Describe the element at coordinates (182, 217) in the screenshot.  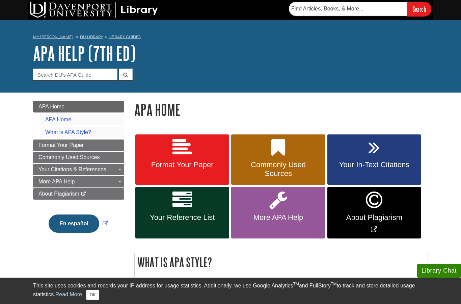
I see `span: Your Reference List` at that location.